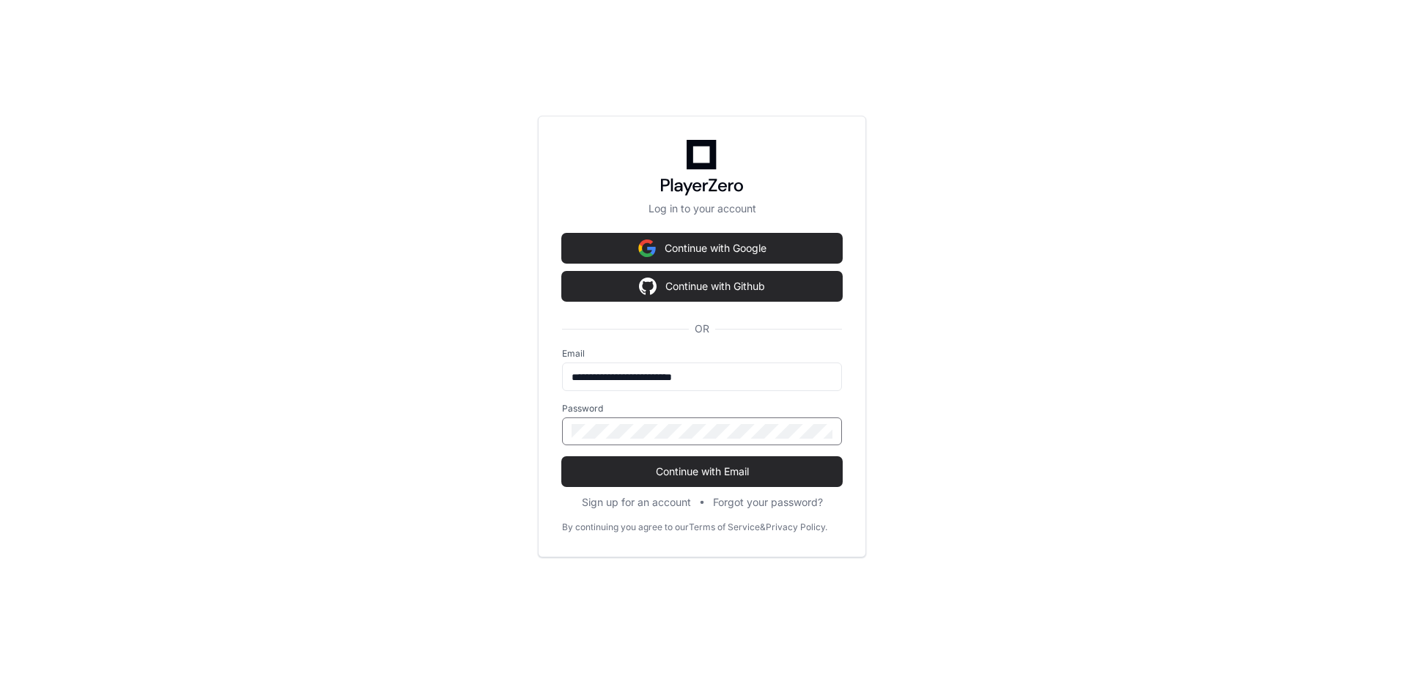 This screenshot has width=1404, height=673. What do you see at coordinates (702, 472) in the screenshot?
I see `button: Continue with Email` at bounding box center [702, 472].